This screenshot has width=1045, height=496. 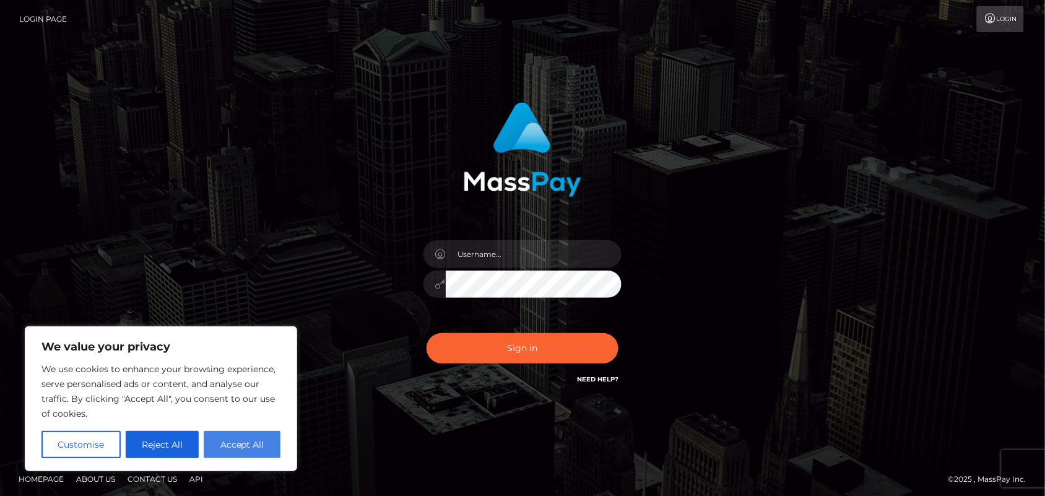 What do you see at coordinates (1000, 19) in the screenshot?
I see `a: Login` at bounding box center [1000, 19].